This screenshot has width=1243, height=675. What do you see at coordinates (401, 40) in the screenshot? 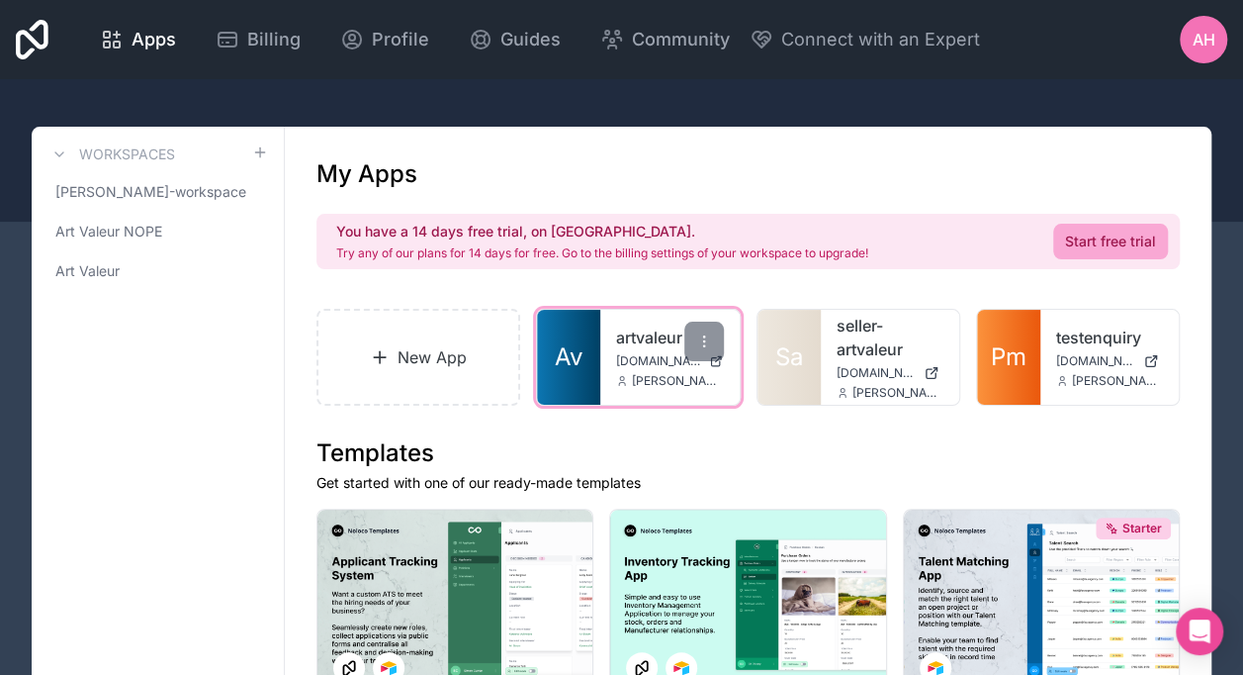
I see `span: Profile` at bounding box center [401, 40].